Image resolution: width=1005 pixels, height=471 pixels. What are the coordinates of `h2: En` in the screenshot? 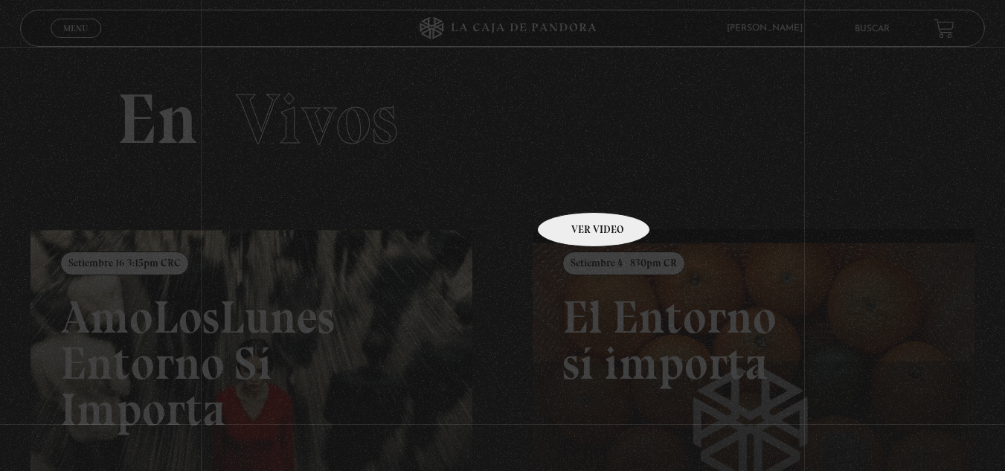 It's located at (503, 119).